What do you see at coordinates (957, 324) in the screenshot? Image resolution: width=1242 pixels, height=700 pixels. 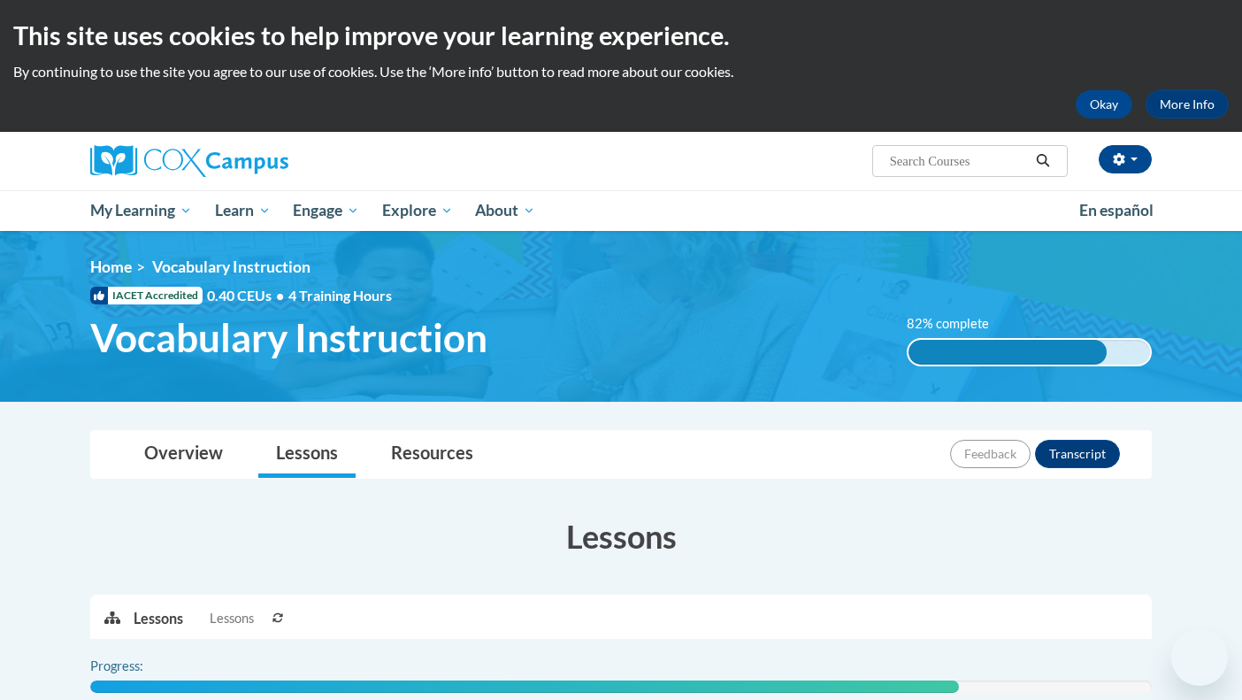 I see `label: 82% complete` at bounding box center [957, 324].